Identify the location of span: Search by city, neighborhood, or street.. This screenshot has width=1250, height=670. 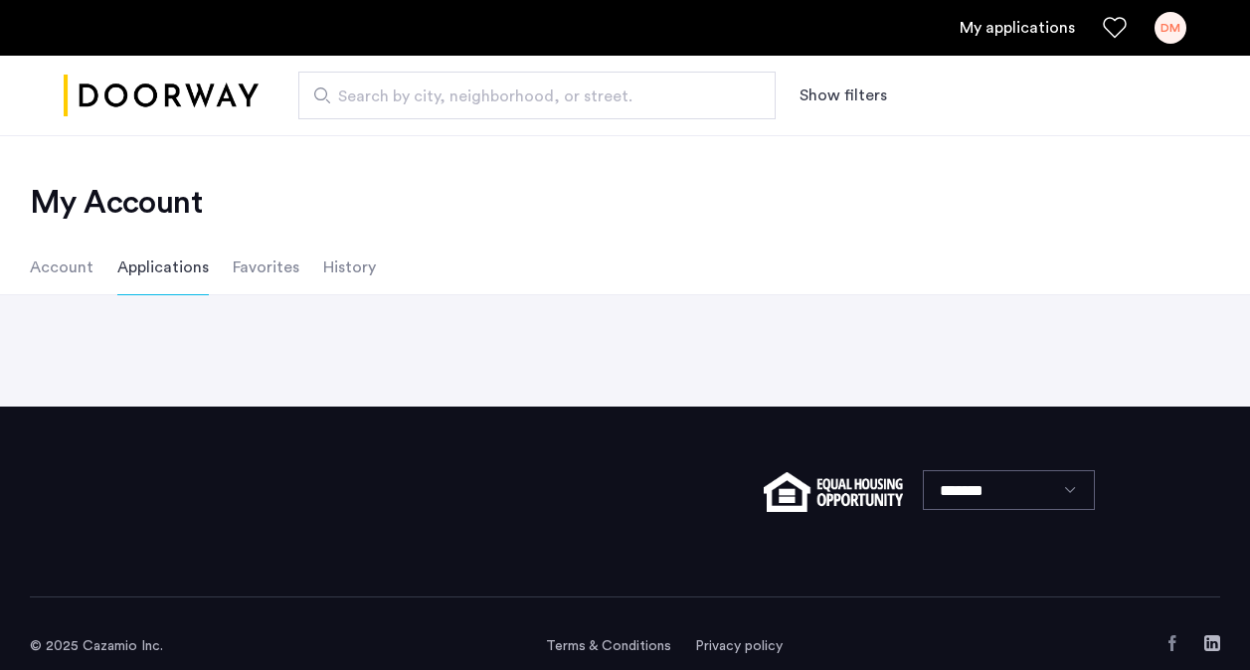
(529, 96).